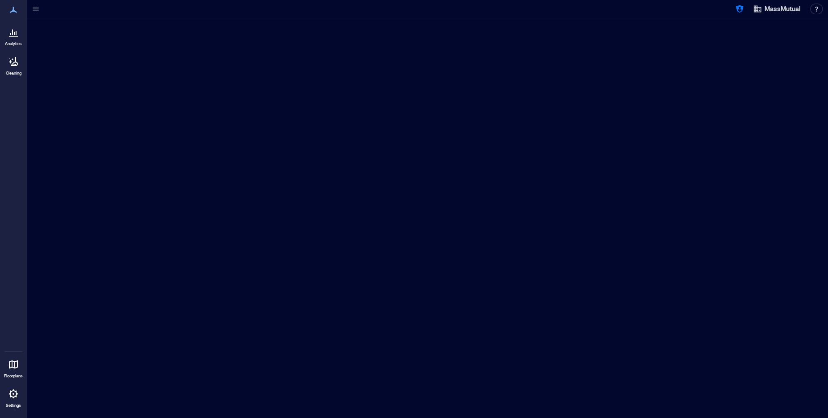 This screenshot has width=828, height=418. Describe the element at coordinates (13, 44) in the screenshot. I see `p: Analytics` at that location.